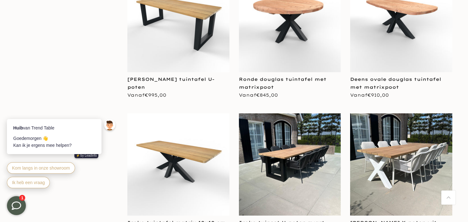 The height and width of the screenshot is (222, 468). I want to click on span: €995,00, so click(155, 95).